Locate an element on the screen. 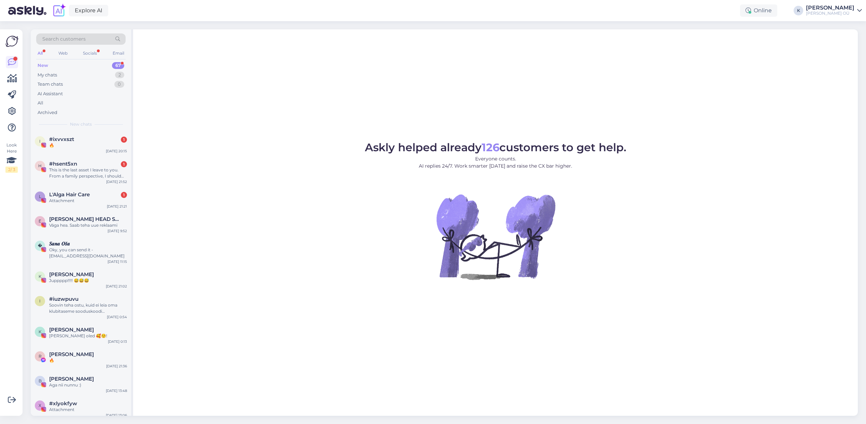 This screenshot has height=424, width=866. div: Team chats is located at coordinates (50, 84).